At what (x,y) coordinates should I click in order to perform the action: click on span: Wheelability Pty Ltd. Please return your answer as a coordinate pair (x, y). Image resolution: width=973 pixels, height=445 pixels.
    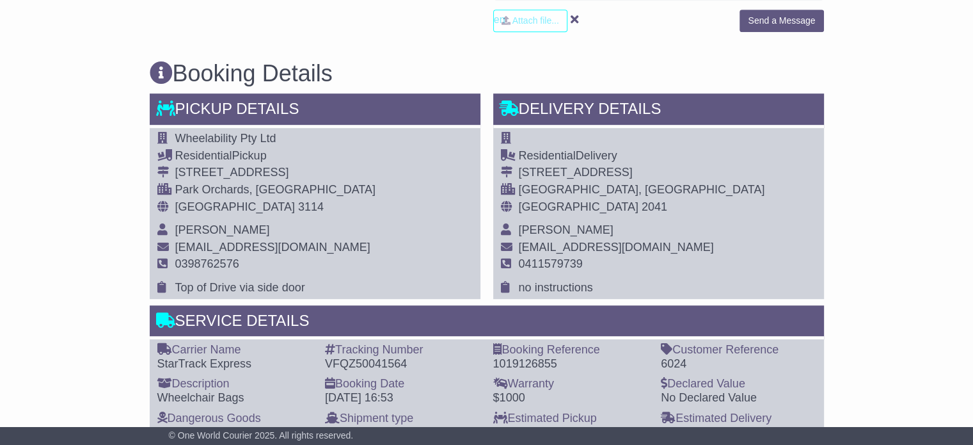
    Looking at the image, I should click on (226, 138).